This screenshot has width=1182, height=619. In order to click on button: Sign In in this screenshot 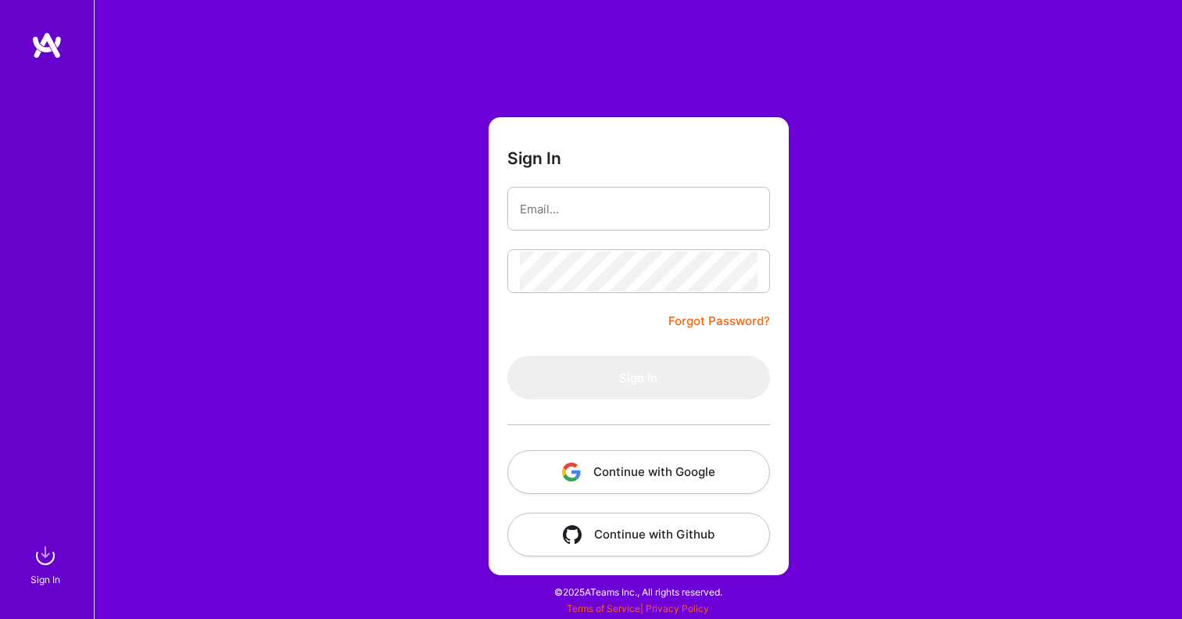, I will do `click(639, 378)`.